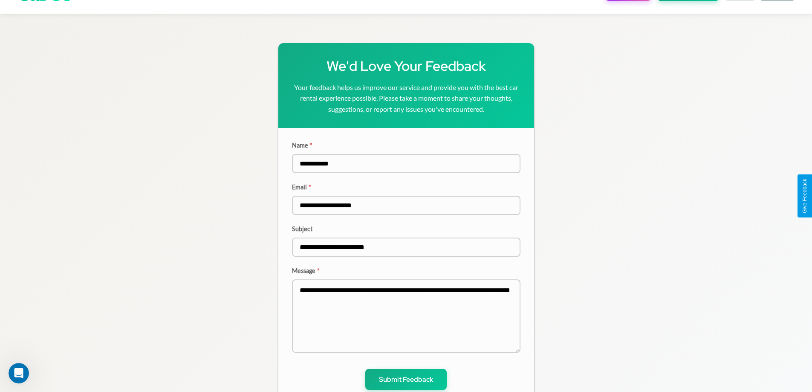  What do you see at coordinates (406, 379) in the screenshot?
I see `button: Submit Feedback` at bounding box center [406, 379].